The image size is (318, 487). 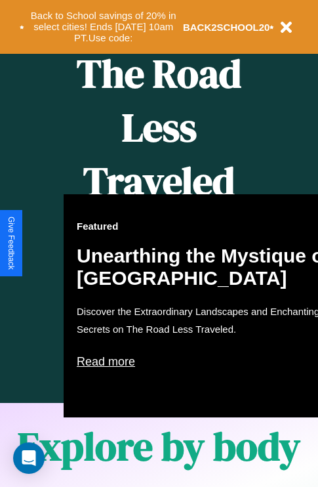 What do you see at coordinates (159, 446) in the screenshot?
I see `h1: Explore by body` at bounding box center [159, 446].